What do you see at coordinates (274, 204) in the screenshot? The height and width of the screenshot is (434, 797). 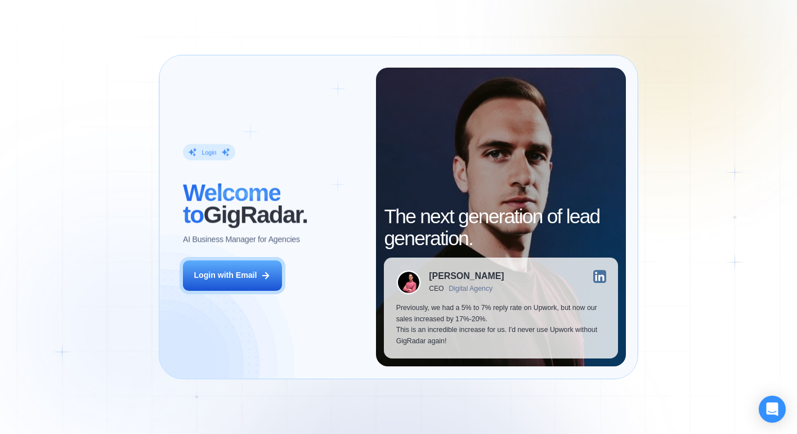 I see `h2: ‍ GigRadar.` at bounding box center [274, 204].